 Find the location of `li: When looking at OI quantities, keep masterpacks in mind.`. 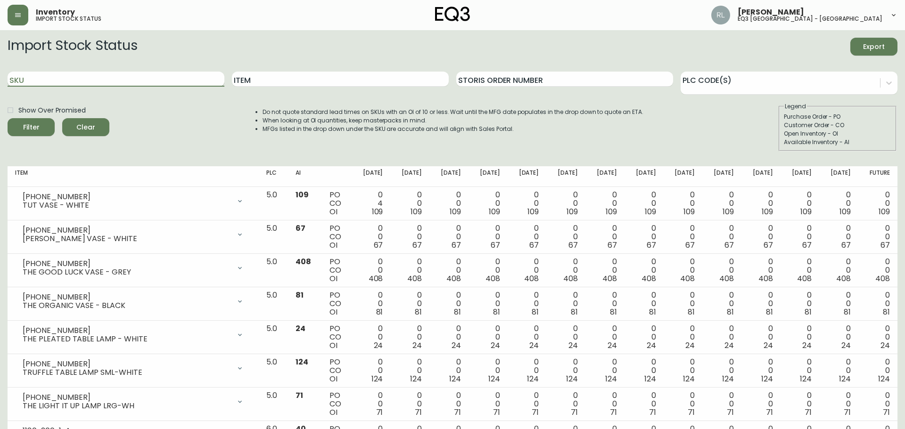

li: When looking at OI quantities, keep masterpacks in mind. is located at coordinates (453, 121).